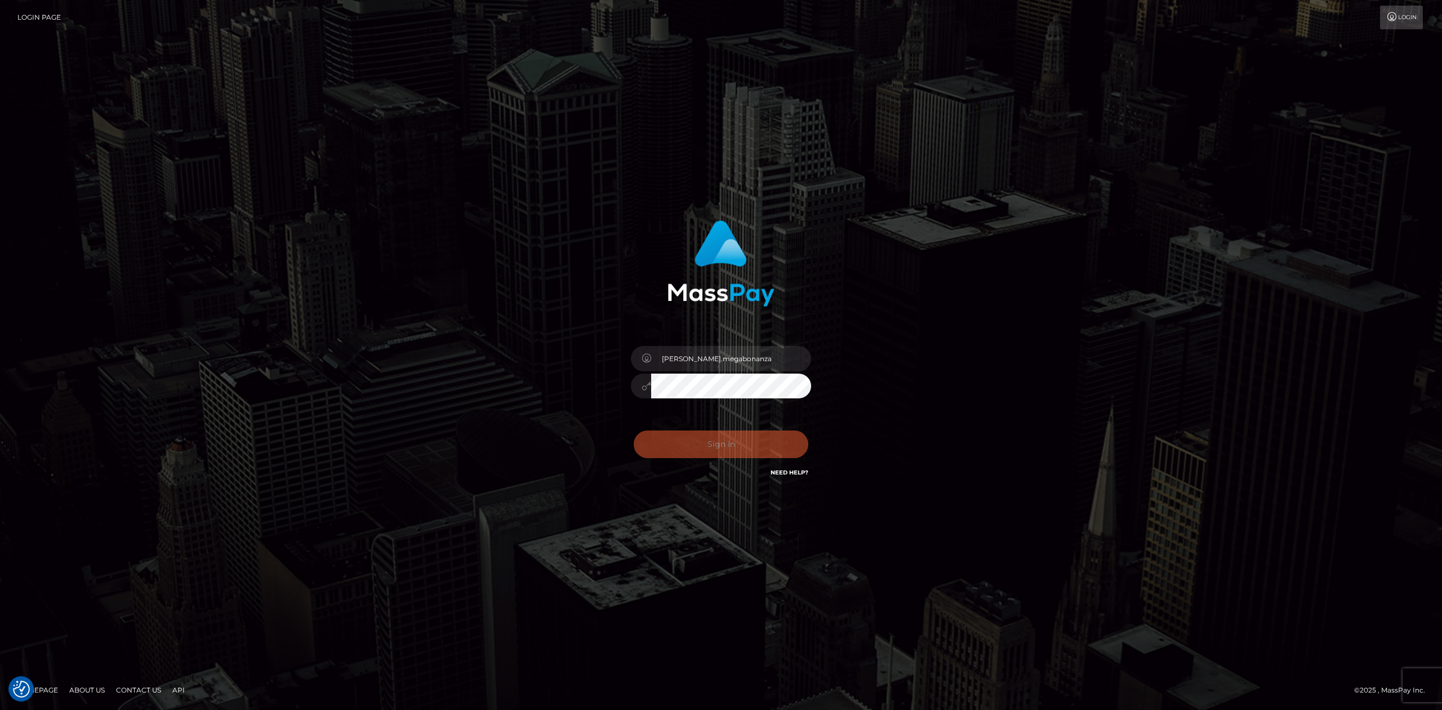 The height and width of the screenshot is (710, 1442). Describe the element at coordinates (39, 17) in the screenshot. I see `a: Login Page` at that location.